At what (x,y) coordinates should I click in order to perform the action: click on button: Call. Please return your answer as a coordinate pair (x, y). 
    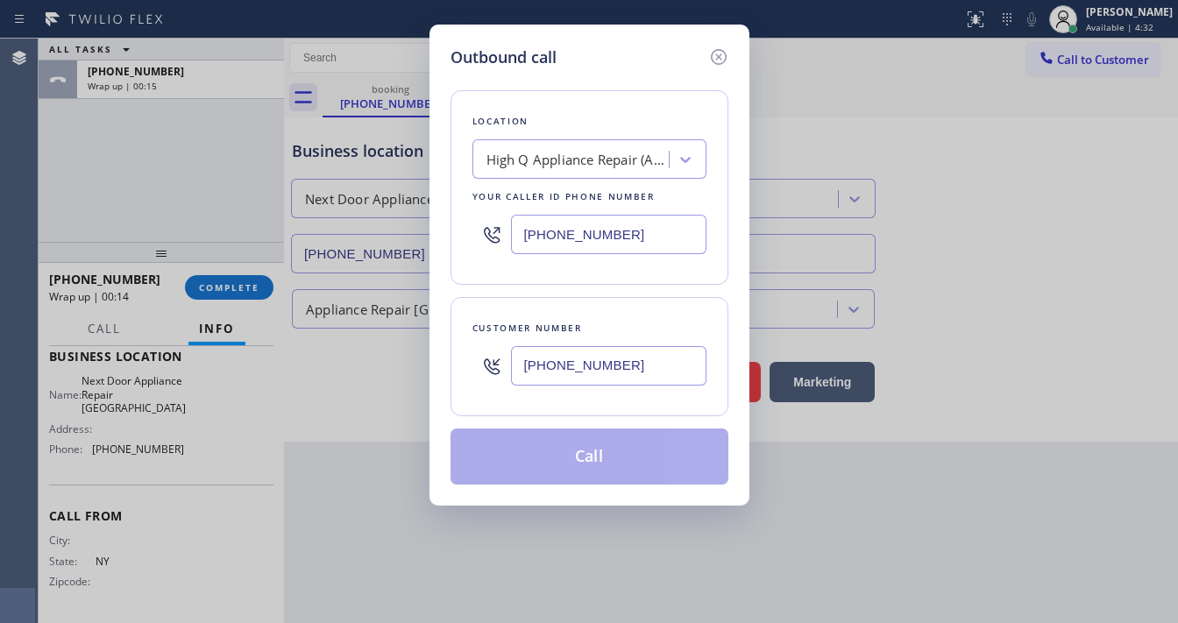
    Looking at the image, I should click on (589, 457).